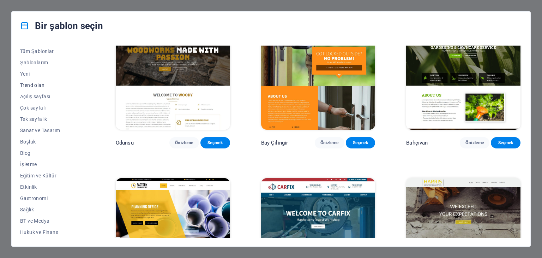  Describe the element at coordinates (52, 74) in the screenshot. I see `button: Yeni` at that location.